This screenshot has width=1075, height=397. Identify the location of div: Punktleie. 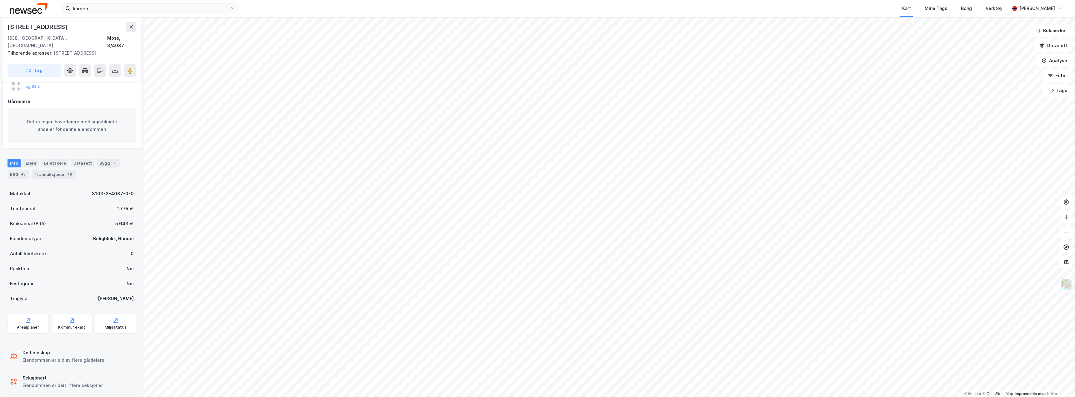
(20, 269).